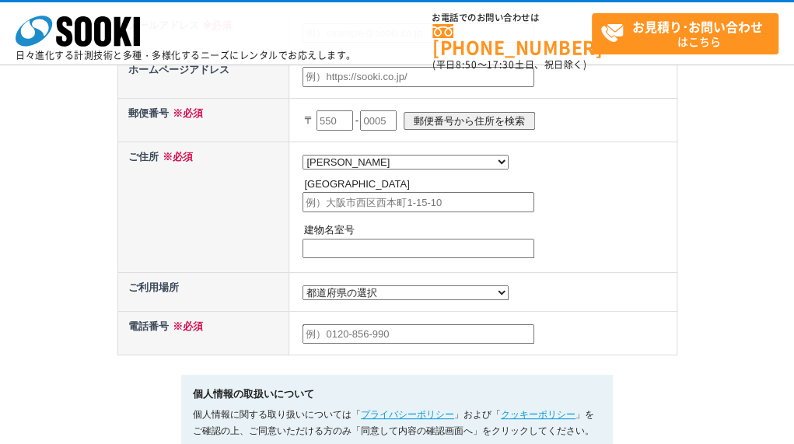 This screenshot has width=794, height=444. What do you see at coordinates (203, 120) in the screenshot?
I see `th: 郵便番号` at bounding box center [203, 120].